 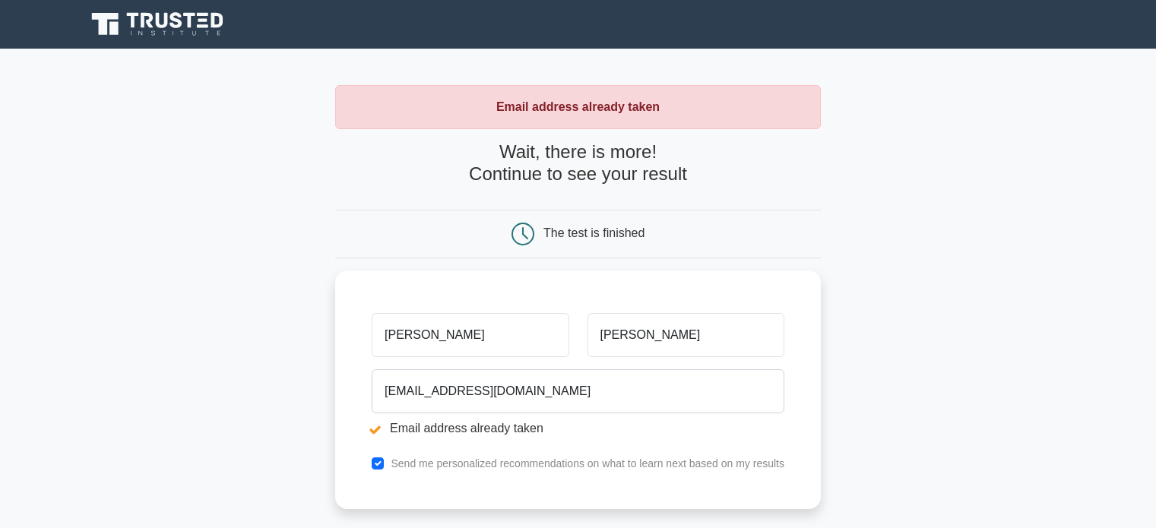 What do you see at coordinates (578, 163) in the screenshot?
I see `h4: Wait, there is more! Continue to see your result` at bounding box center [578, 163].